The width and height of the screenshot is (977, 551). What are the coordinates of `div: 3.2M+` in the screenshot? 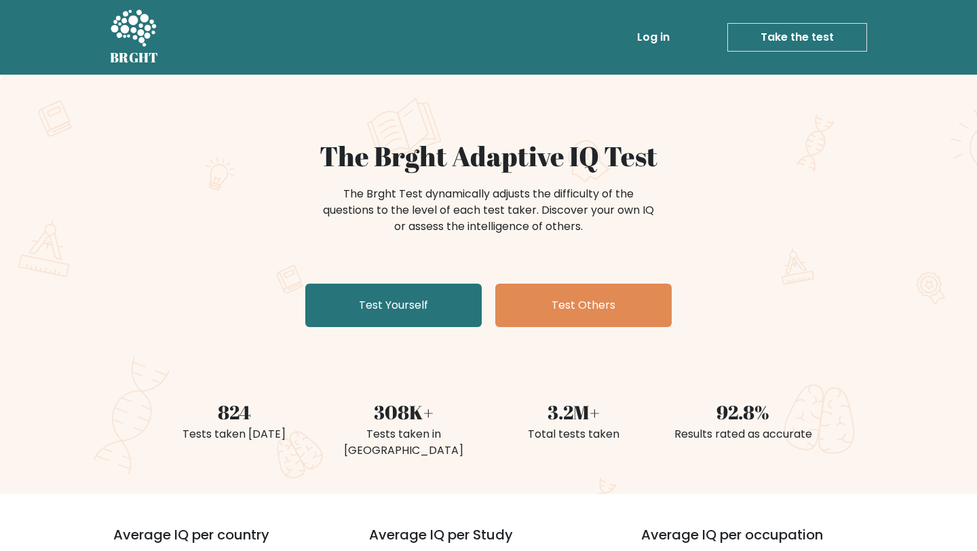 It's located at (573, 412).